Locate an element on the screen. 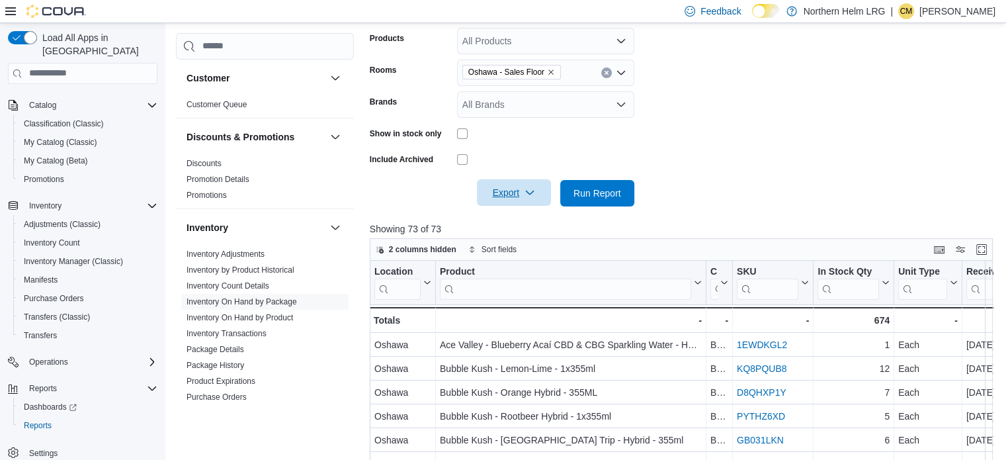 Image resolution: width=1006 pixels, height=460 pixels. button: Transfers is located at coordinates (88, 335).